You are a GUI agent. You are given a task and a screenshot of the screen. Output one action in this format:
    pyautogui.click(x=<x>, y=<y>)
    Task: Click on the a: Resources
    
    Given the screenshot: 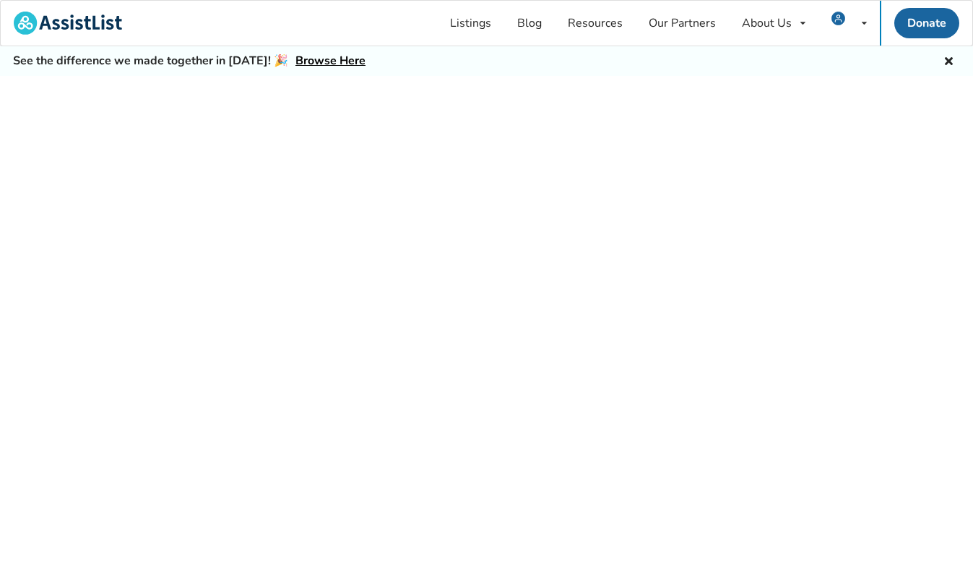 What is the action you would take?
    pyautogui.click(x=595, y=23)
    